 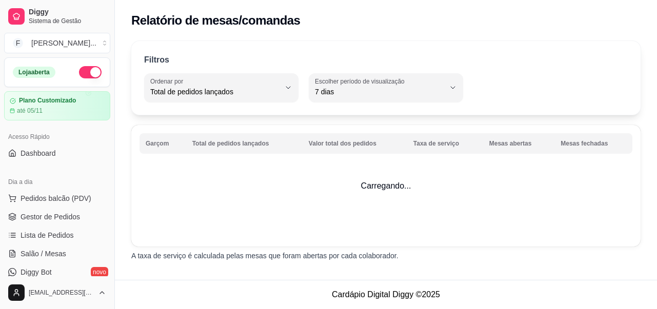 What do you see at coordinates (221, 88) in the screenshot?
I see `button: Ordenar porTotal de pedidos lançados` at bounding box center [221, 88].